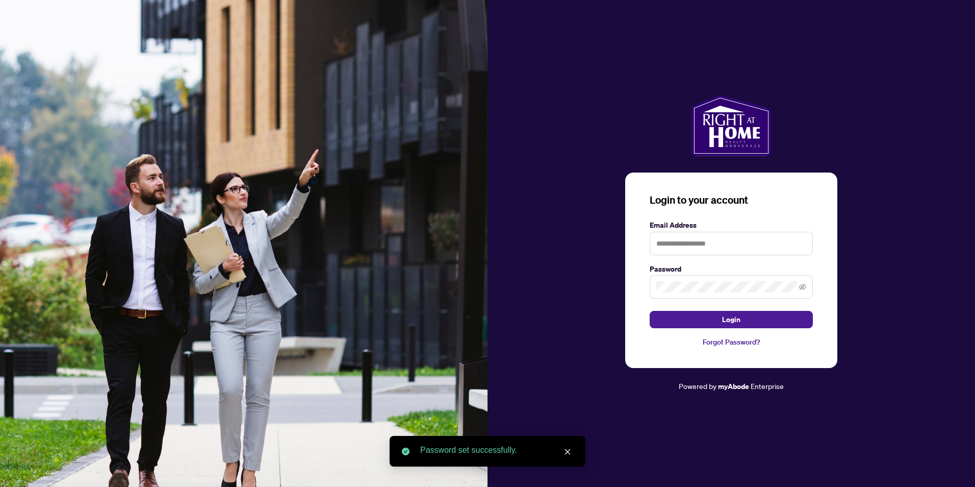 Image resolution: width=975 pixels, height=487 pixels. What do you see at coordinates (732, 200) in the screenshot?
I see `h3: Login to your account` at bounding box center [732, 200].